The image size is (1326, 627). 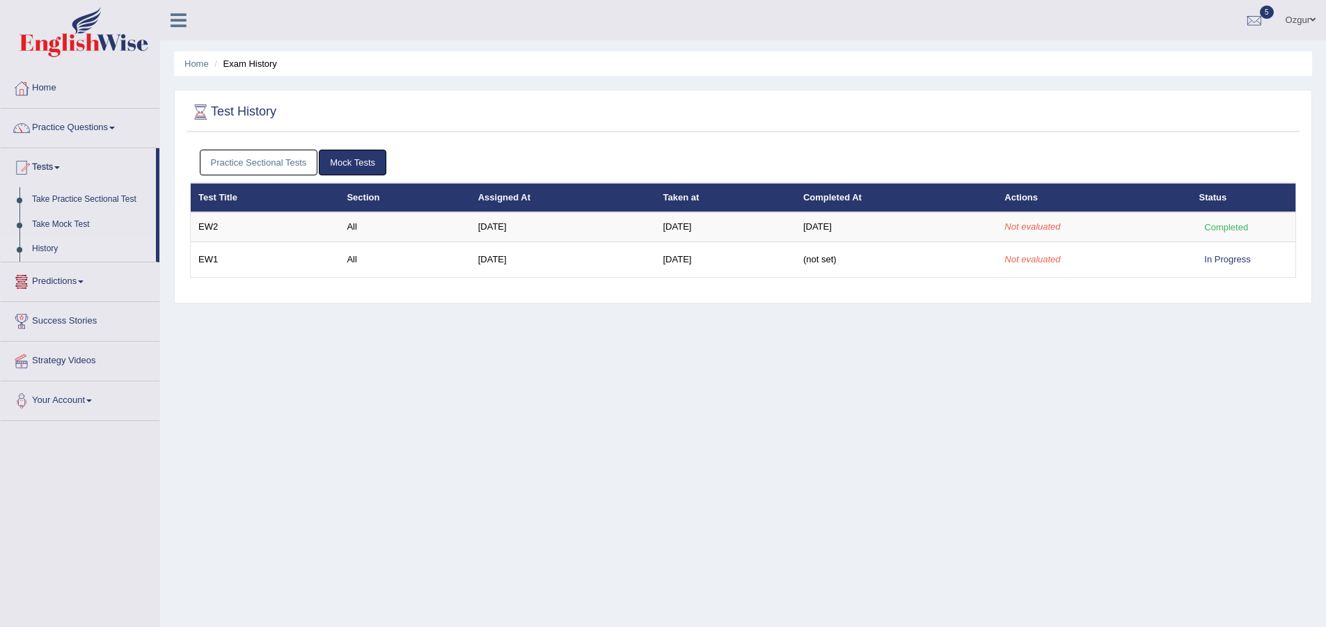 What do you see at coordinates (80, 126) in the screenshot?
I see `a: Practice Questions` at bounding box center [80, 126].